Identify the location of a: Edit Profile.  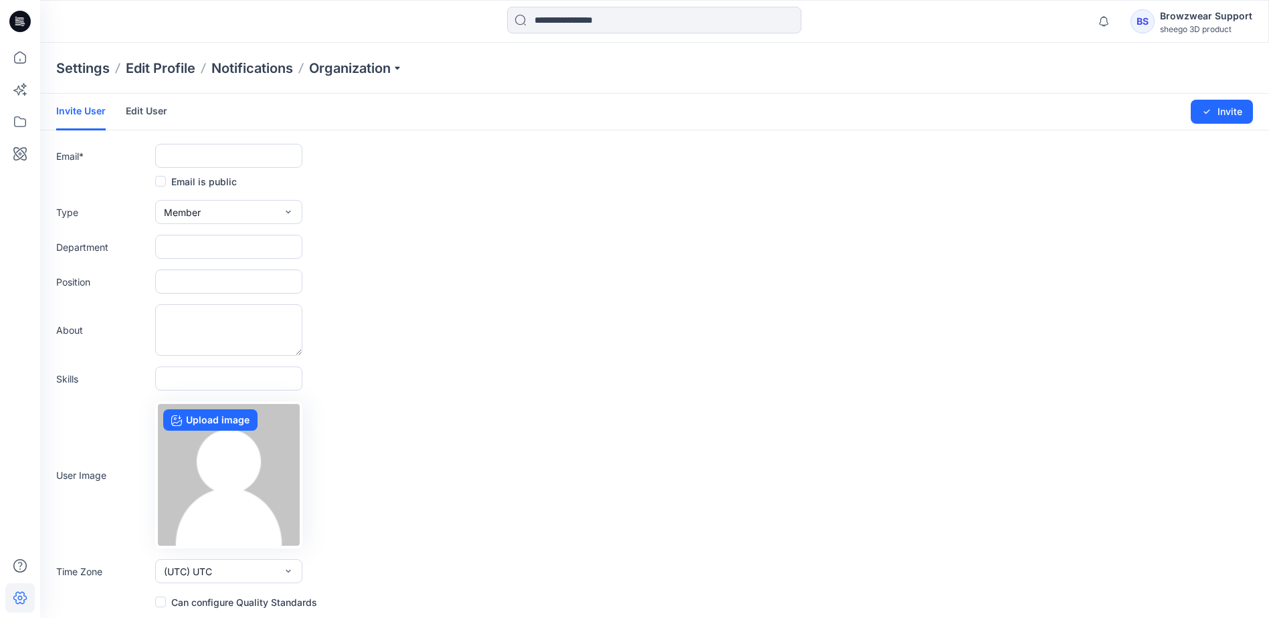
(161, 68).